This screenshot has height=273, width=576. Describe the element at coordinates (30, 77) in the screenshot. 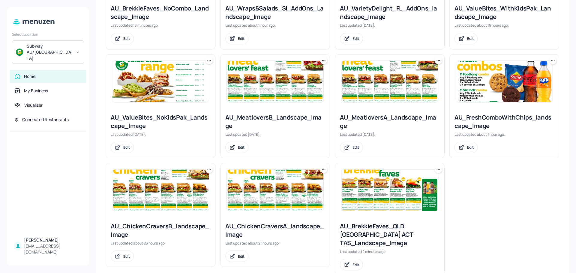

I see `div: Home` at that location.